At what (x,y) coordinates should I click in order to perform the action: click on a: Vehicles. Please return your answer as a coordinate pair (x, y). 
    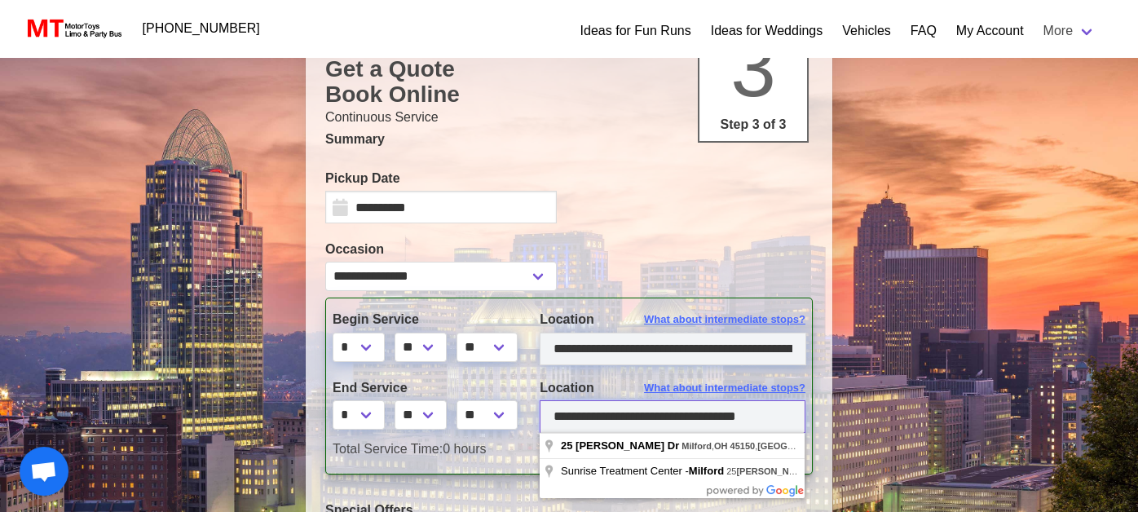
    Looking at the image, I should click on (867, 31).